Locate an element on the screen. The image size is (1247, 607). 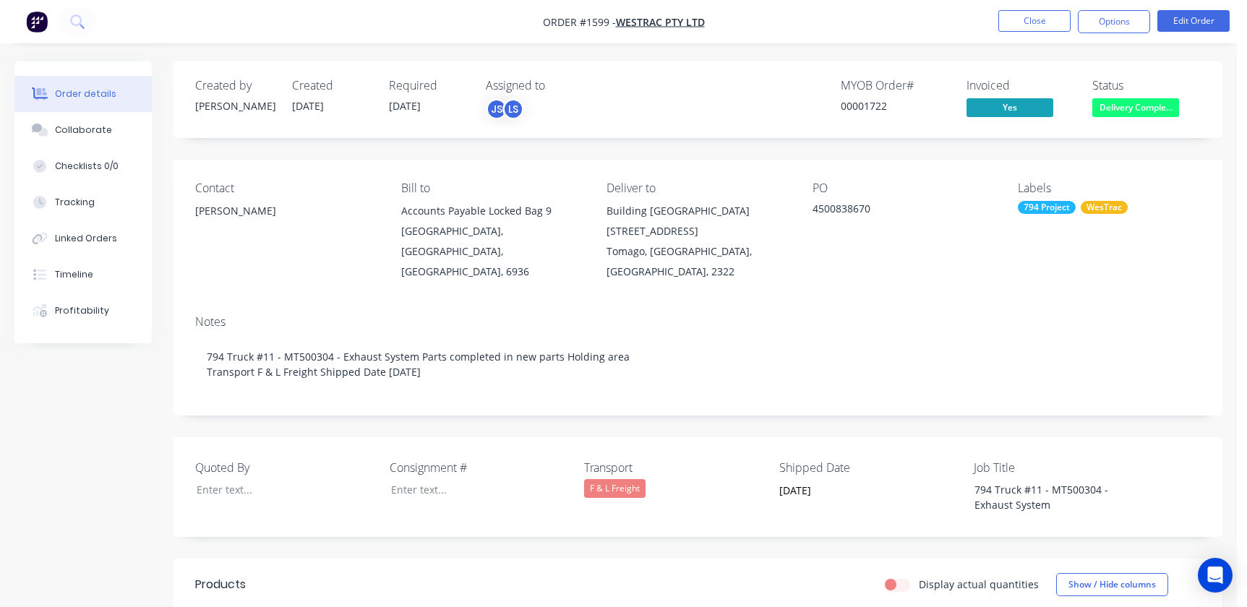
span: Delivery Comple... is located at coordinates (1136, 107).